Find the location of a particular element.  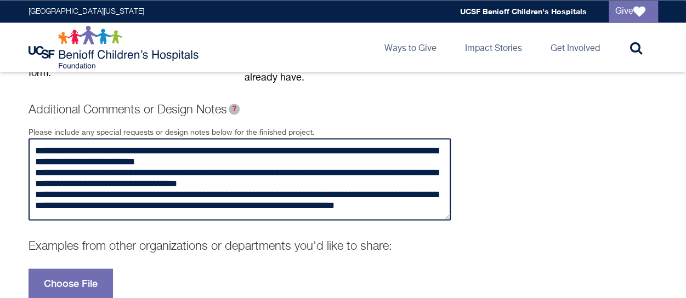

span: Examples is located at coordinates (234, 109).